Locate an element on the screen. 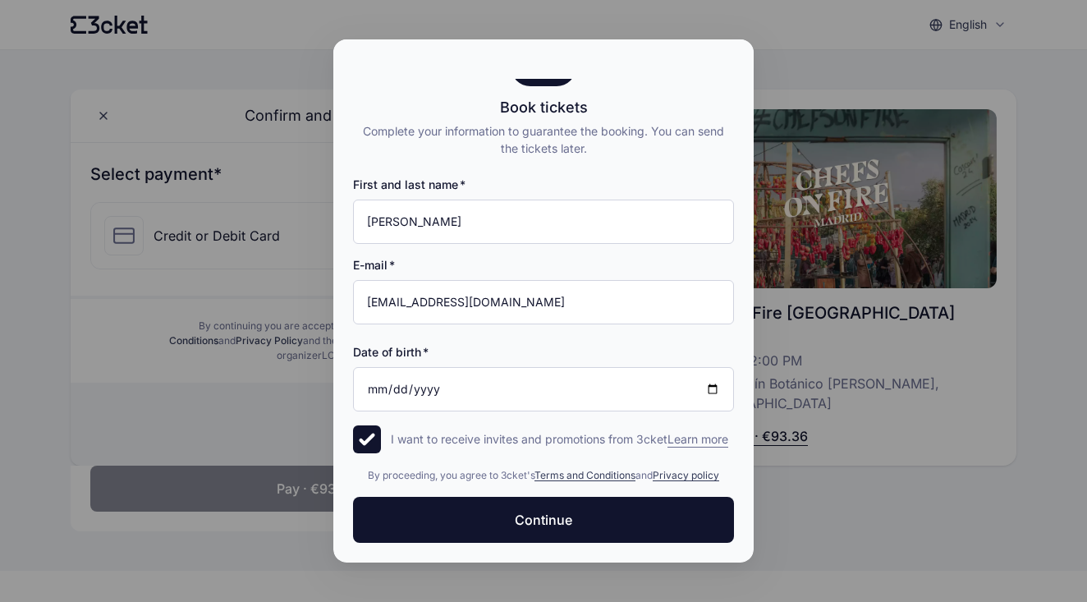 The height and width of the screenshot is (602, 1087). div: Complete your information to guarantee the booking. You can send the tickets later. is located at coordinates (543, 140).